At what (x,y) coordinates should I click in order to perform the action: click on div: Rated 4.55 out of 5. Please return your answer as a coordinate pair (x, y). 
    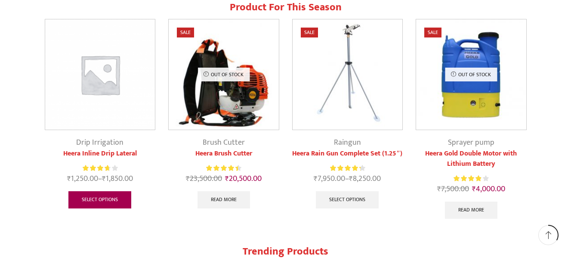
    Looking at the image, I should click on (224, 168).